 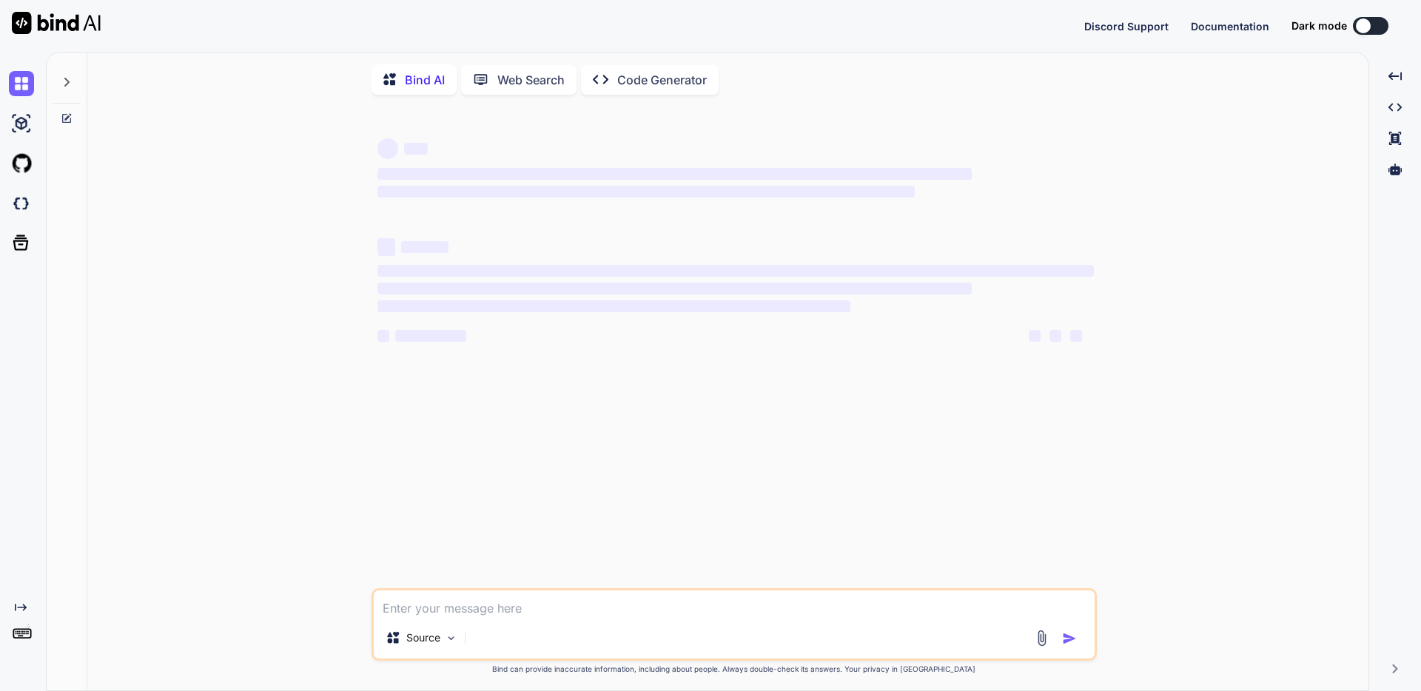 I want to click on img: ai-studio, so click(x=21, y=124).